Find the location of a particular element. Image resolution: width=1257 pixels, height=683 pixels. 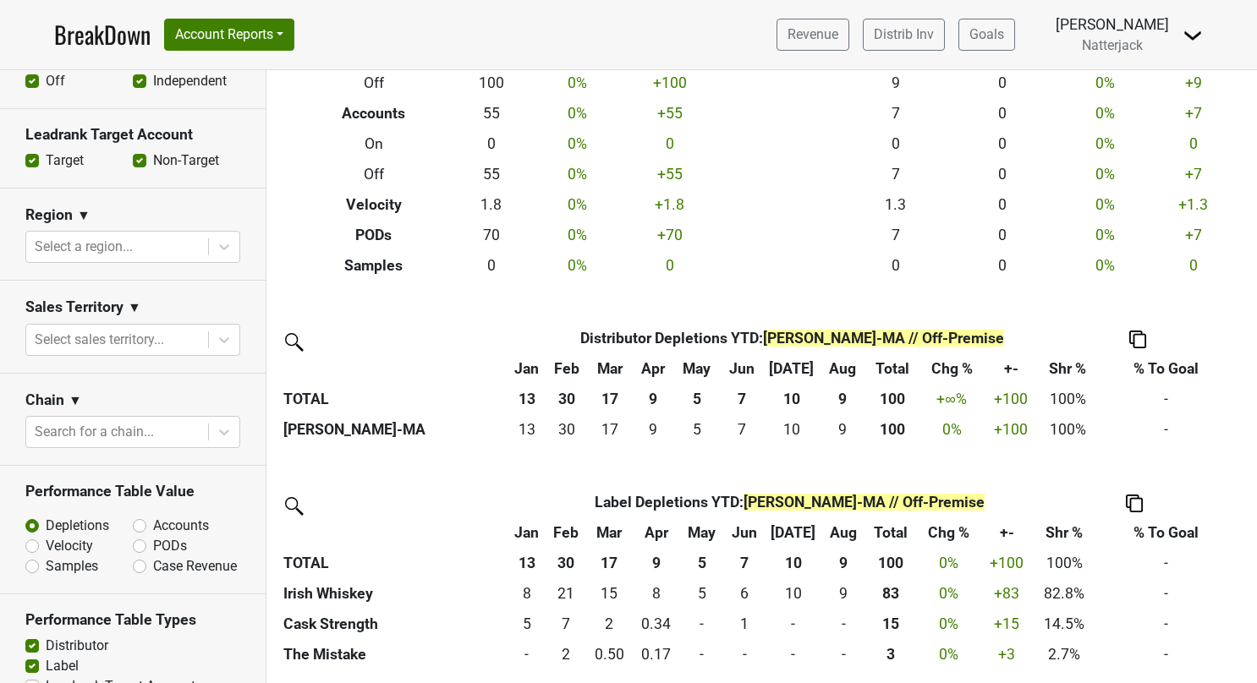

td: 7 is located at coordinates (742, 430).